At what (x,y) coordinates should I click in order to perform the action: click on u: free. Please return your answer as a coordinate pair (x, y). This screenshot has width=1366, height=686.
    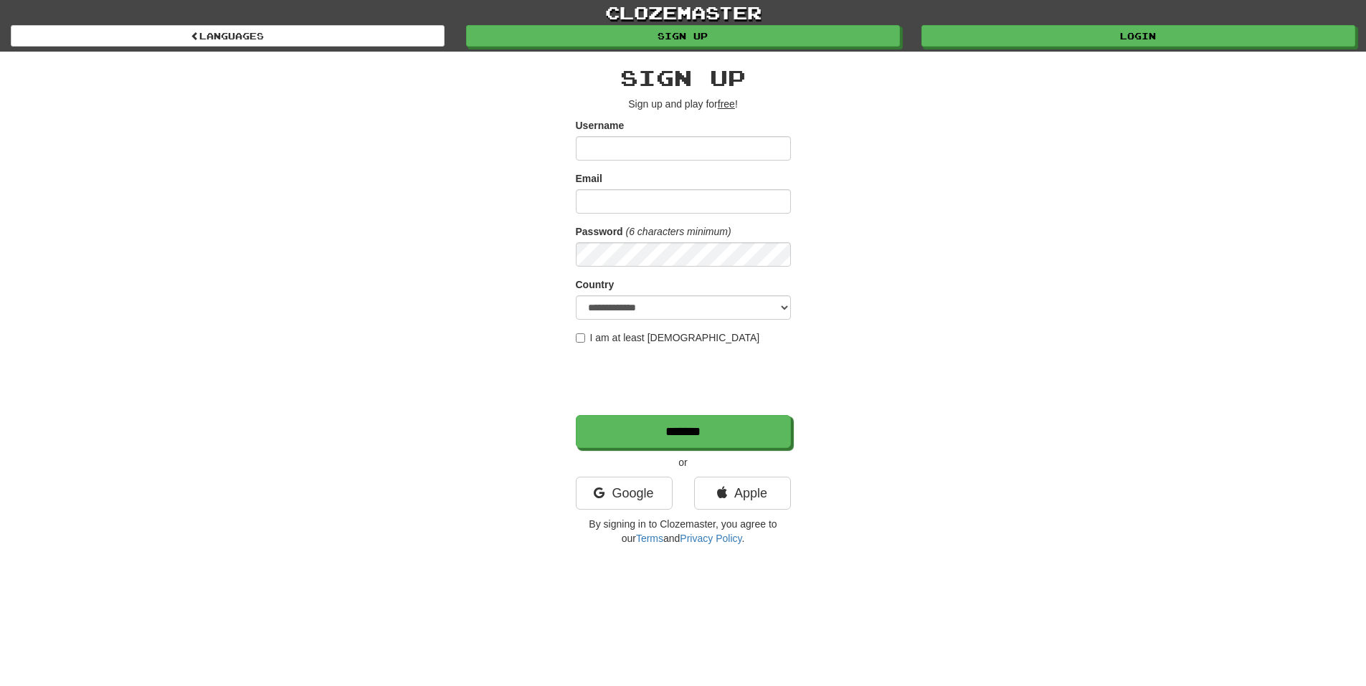
    Looking at the image, I should click on (726, 104).